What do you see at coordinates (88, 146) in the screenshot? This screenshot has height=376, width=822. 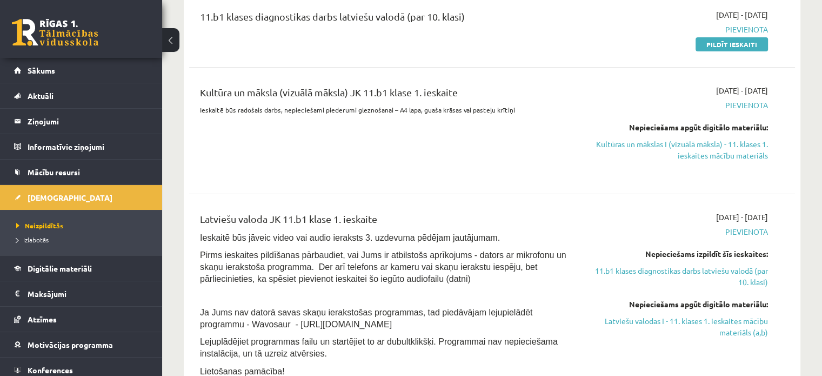 I see `legend: Informatīvie ziņojumi` at bounding box center [88, 146].